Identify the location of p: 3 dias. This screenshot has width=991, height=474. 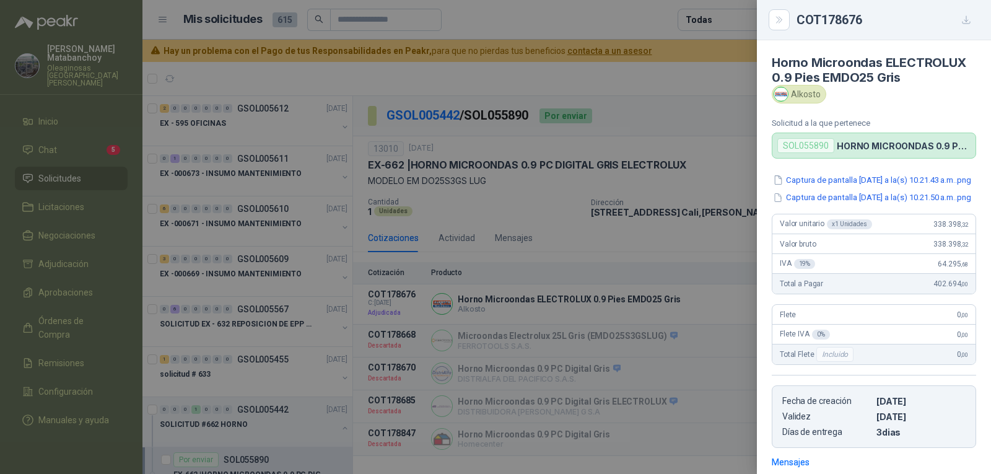
(921, 432).